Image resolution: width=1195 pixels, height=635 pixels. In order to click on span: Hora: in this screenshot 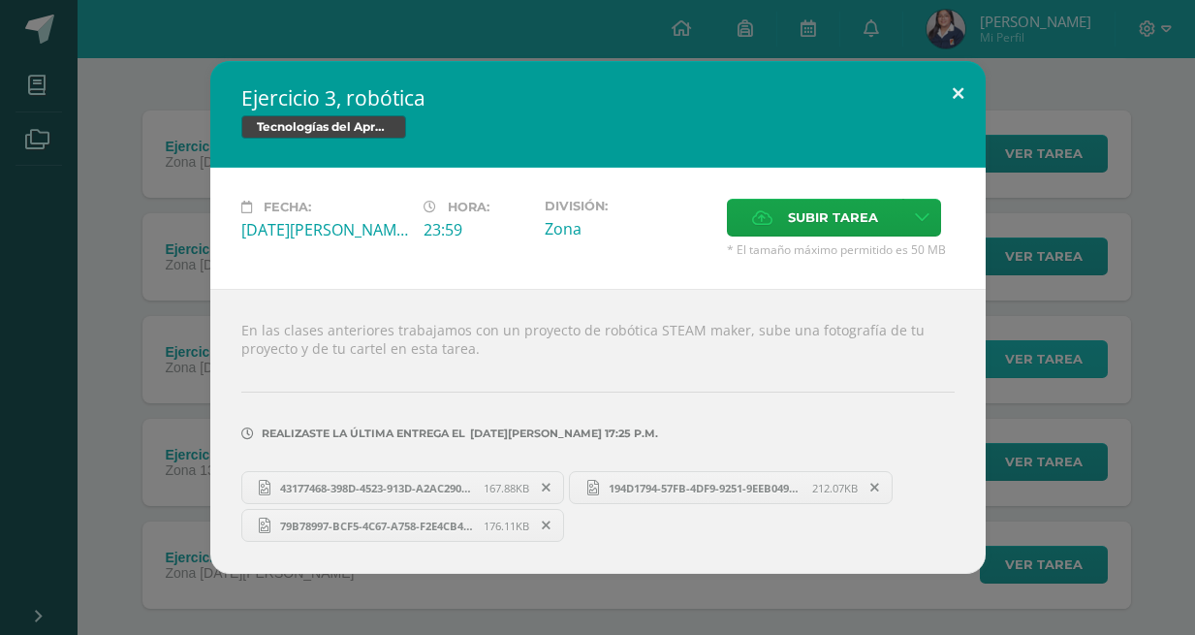, I will do `click(468, 207)`.